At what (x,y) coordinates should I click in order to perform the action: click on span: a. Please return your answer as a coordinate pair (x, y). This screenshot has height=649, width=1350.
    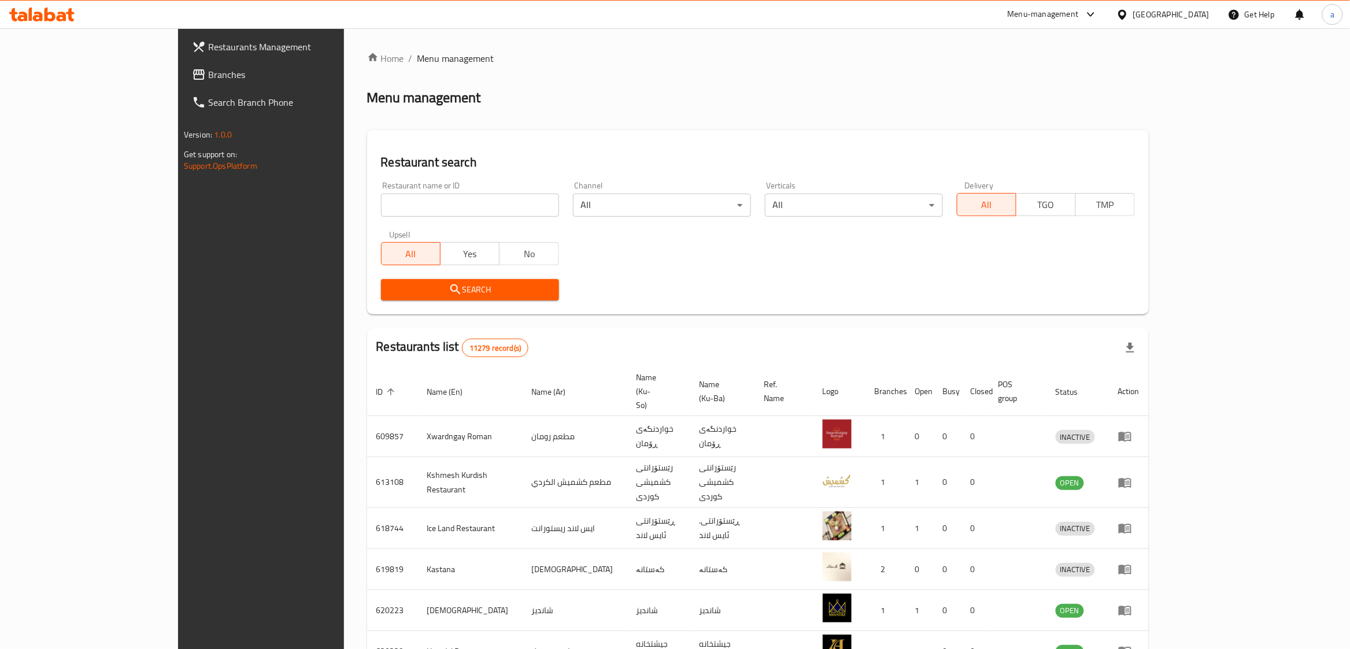
    Looking at the image, I should click on (1332, 14).